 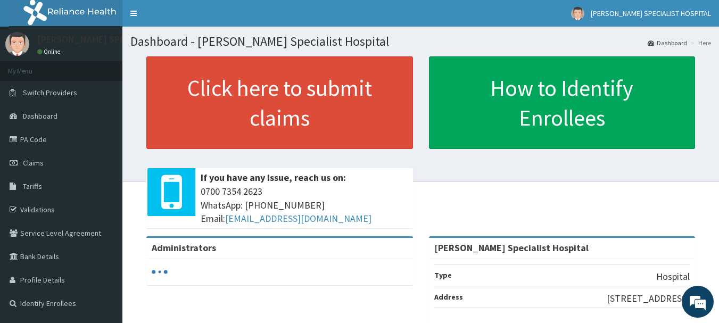 I want to click on a: Online, so click(x=50, y=52).